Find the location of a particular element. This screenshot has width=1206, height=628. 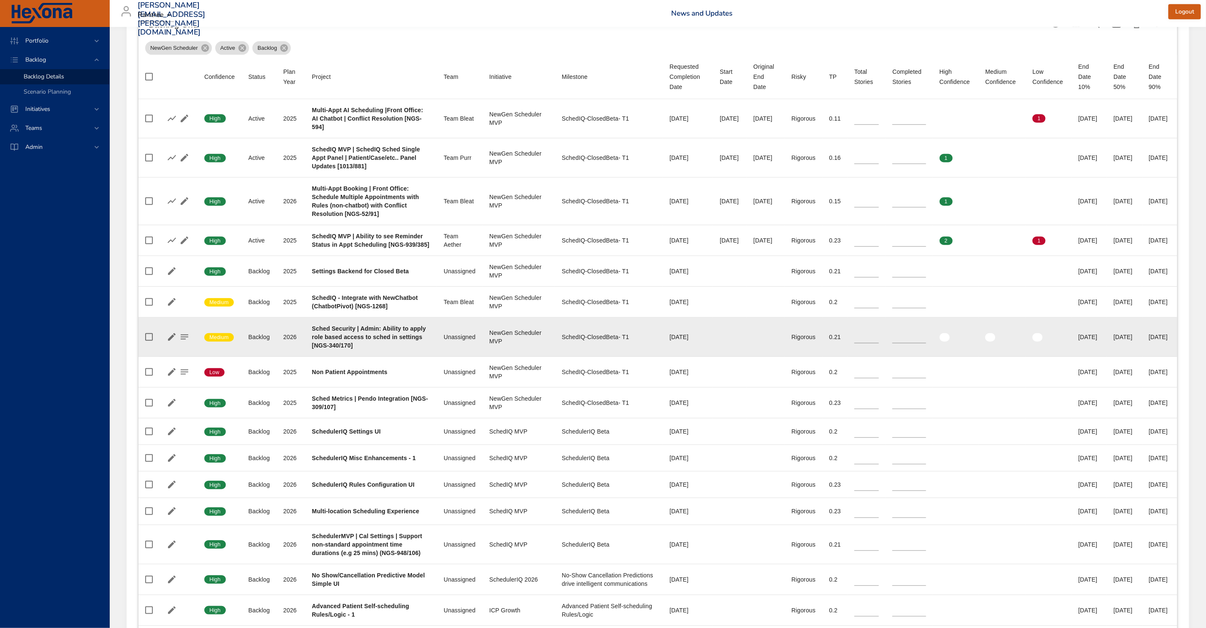

div: NewGen Scheduler is located at coordinates (178, 48).